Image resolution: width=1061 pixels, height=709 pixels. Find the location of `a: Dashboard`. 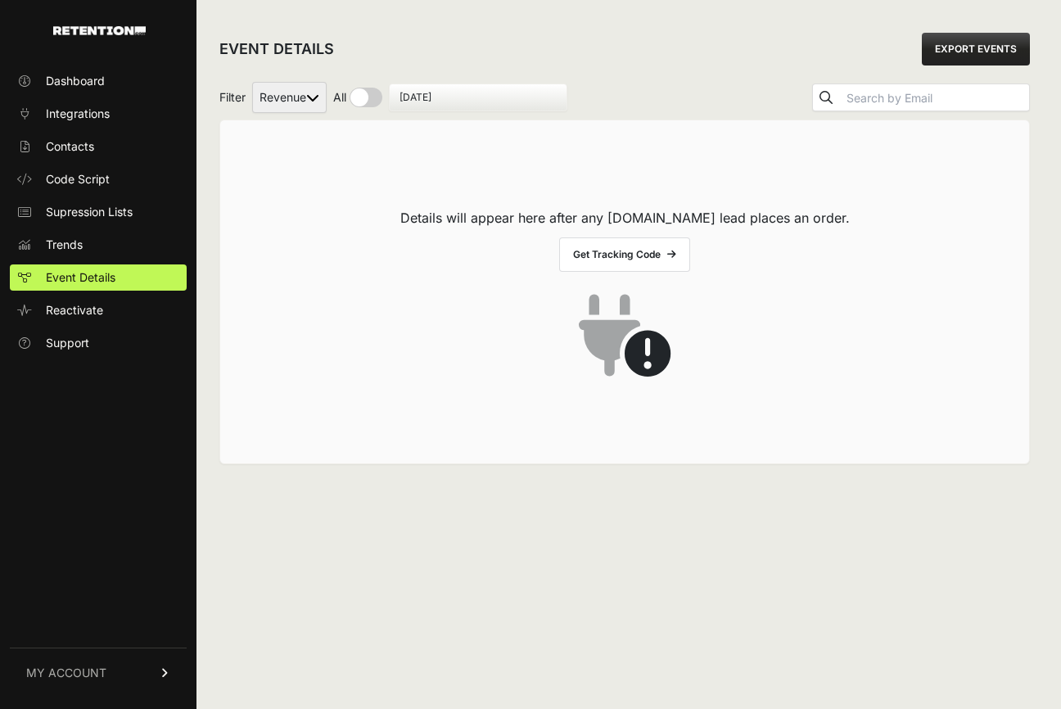

a: Dashboard is located at coordinates (98, 81).